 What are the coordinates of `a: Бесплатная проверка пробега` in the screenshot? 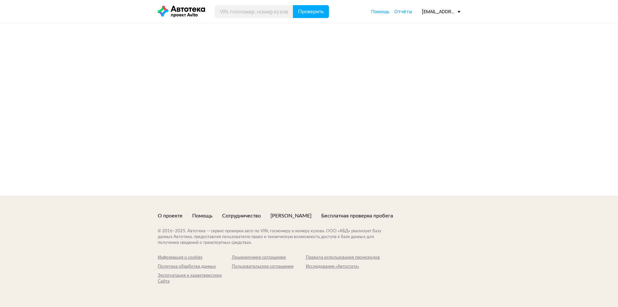 It's located at (357, 216).